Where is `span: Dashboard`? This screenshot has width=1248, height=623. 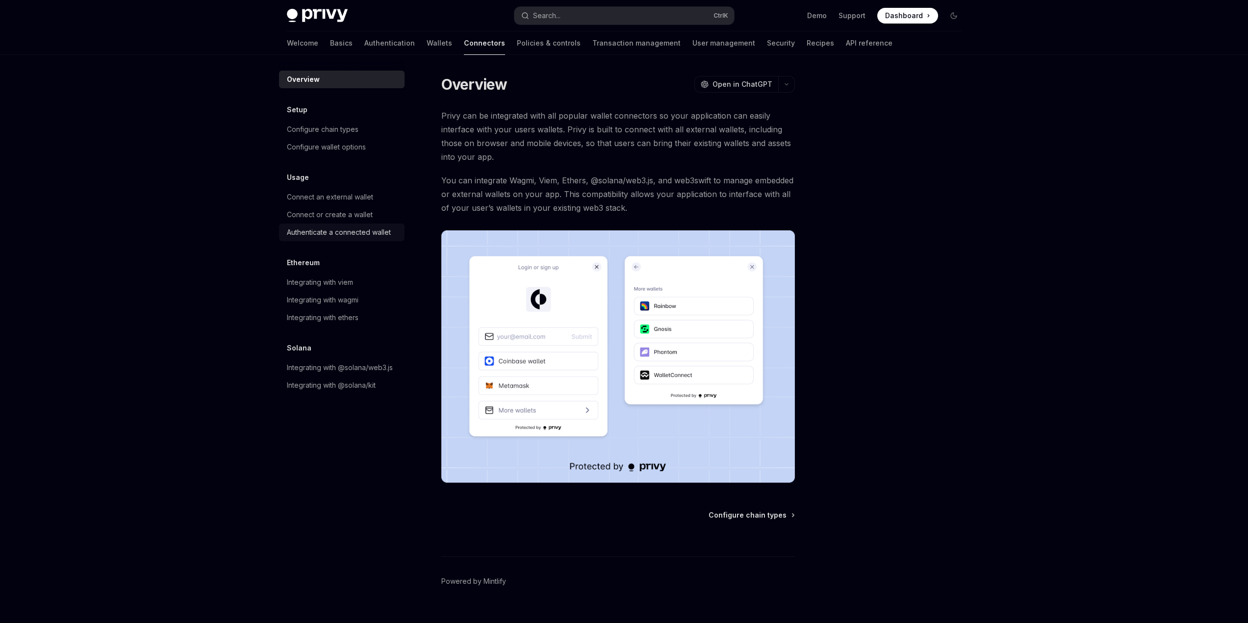
span: Dashboard is located at coordinates (904, 16).